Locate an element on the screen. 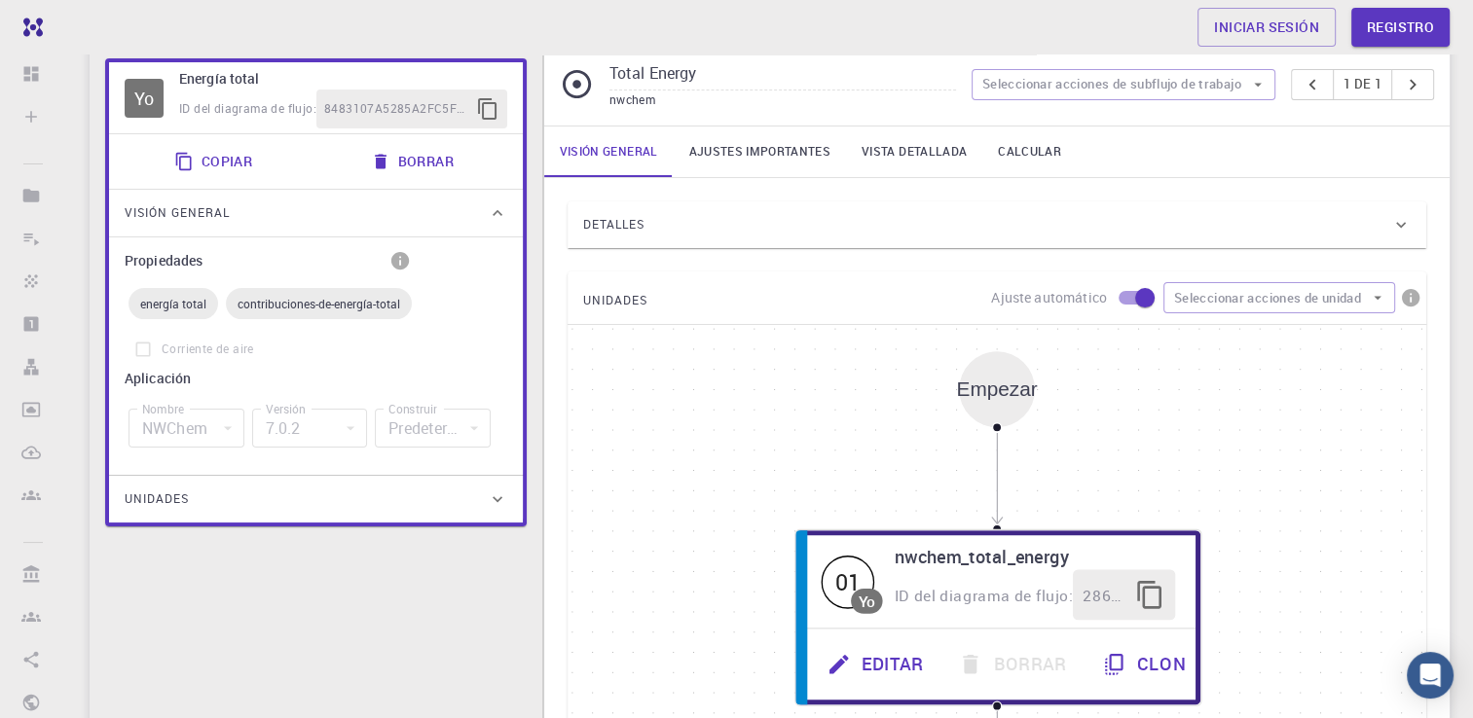 Image resolution: width=1473 pixels, height=718 pixels. button: Clon is located at coordinates (1146, 665).